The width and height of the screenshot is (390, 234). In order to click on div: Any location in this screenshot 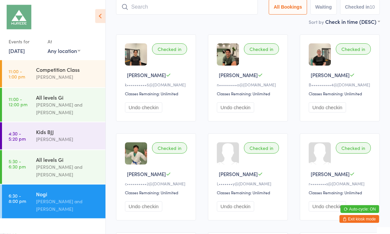, I will do `click(64, 51)`.